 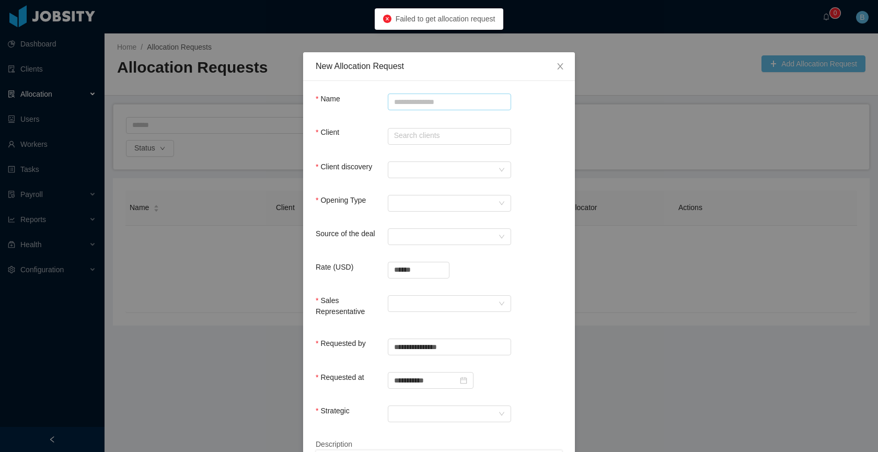 What do you see at coordinates (335, 267) in the screenshot?
I see `label: Rate (USD)` at bounding box center [335, 267].